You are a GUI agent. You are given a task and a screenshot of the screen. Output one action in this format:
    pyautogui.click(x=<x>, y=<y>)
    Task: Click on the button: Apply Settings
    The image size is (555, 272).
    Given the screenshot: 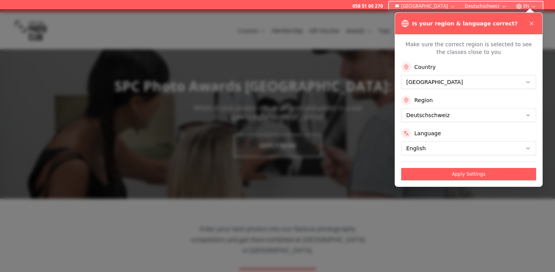 What is the action you would take?
    pyautogui.click(x=469, y=174)
    